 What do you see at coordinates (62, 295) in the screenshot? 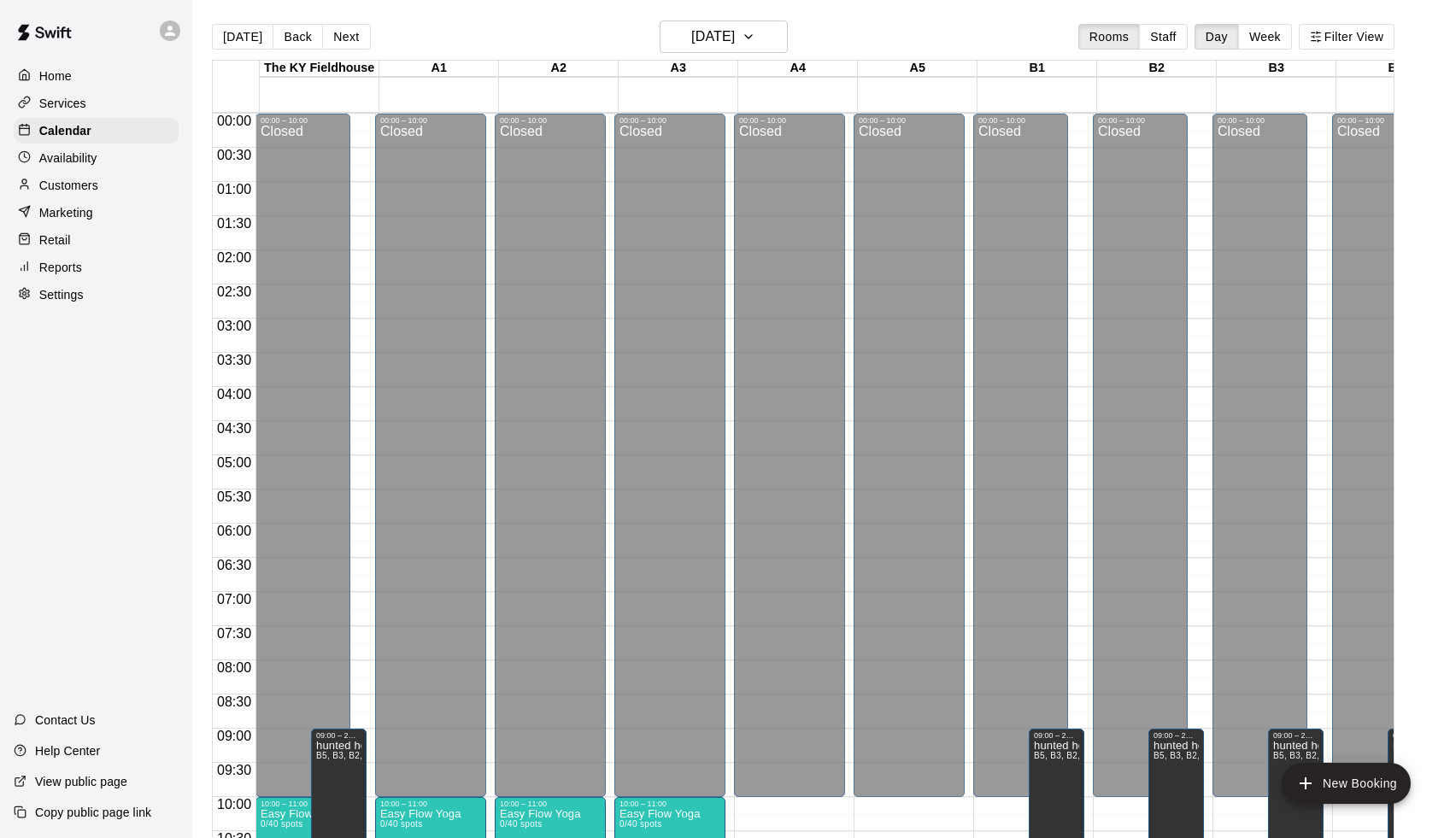
I see `p: Settings` at bounding box center [62, 295].